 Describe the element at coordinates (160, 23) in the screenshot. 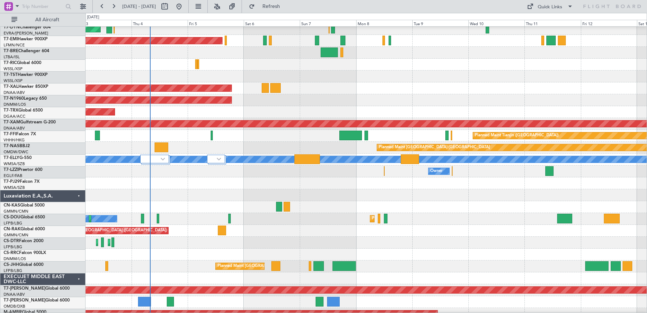

I see `div: Thu 4` at that location.